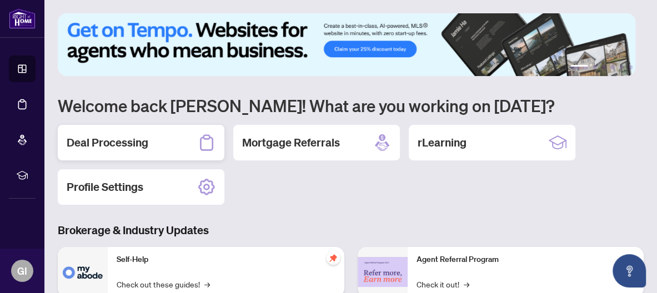  Describe the element at coordinates (163, 284) in the screenshot. I see `a: Check out these guides!→` at that location.